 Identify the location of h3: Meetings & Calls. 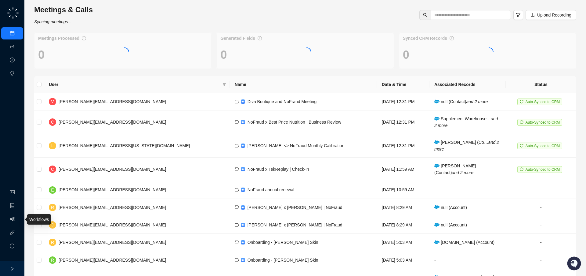
(64, 10).